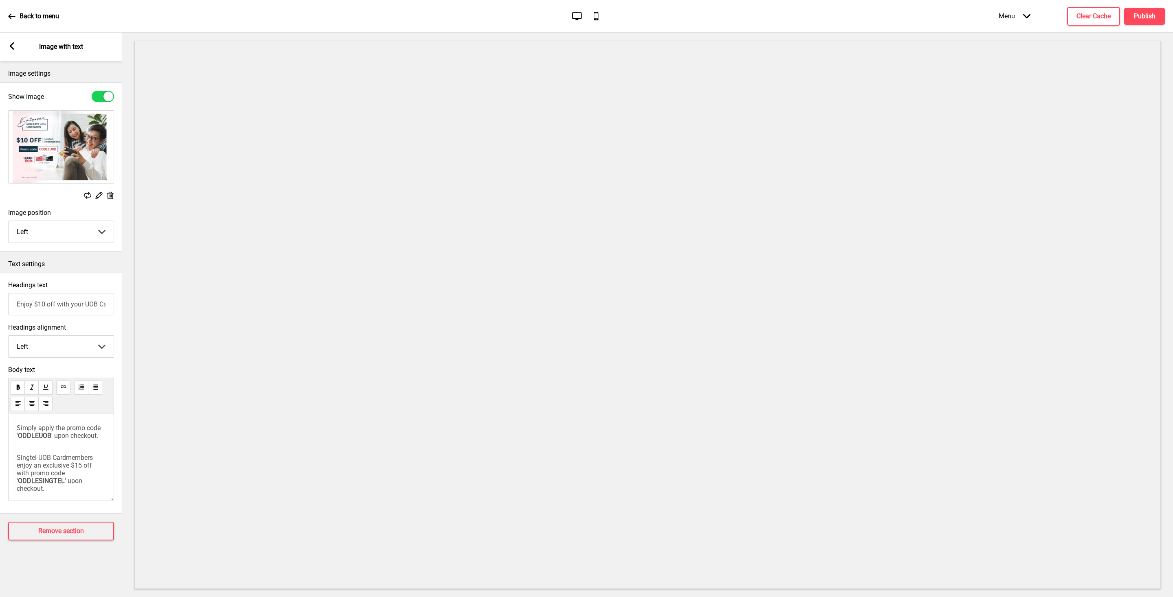  Describe the element at coordinates (45, 388) in the screenshot. I see `button: underline` at that location.